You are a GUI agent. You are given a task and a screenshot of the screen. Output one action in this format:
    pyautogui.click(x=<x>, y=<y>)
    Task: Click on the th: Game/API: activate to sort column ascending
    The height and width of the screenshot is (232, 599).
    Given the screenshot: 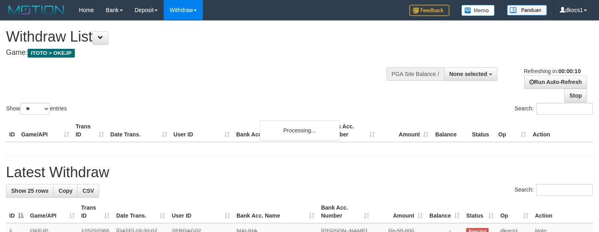 What is the action you would take?
    pyautogui.click(x=52, y=212)
    